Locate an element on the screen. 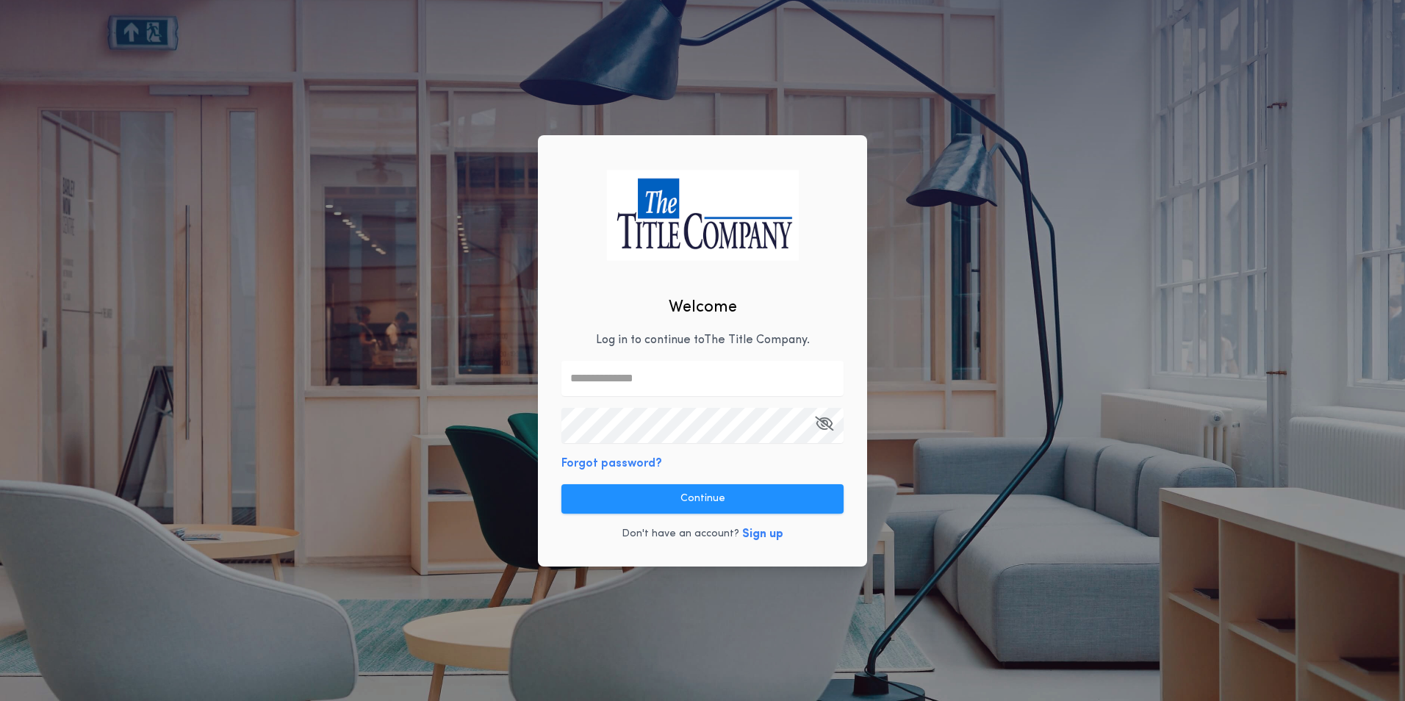 The height and width of the screenshot is (701, 1405). button: Continue is located at coordinates (702, 499).